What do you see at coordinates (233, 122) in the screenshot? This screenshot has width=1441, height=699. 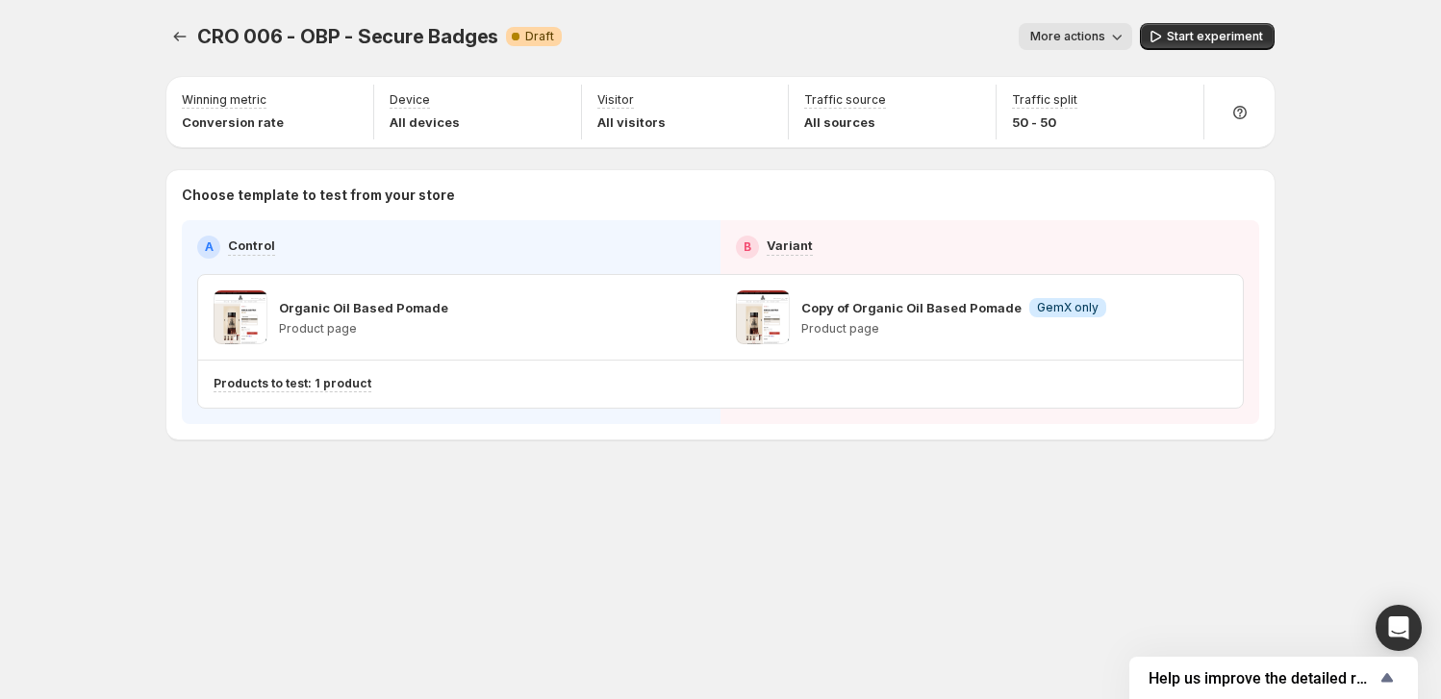 I see `p: Conversion rate` at bounding box center [233, 122].